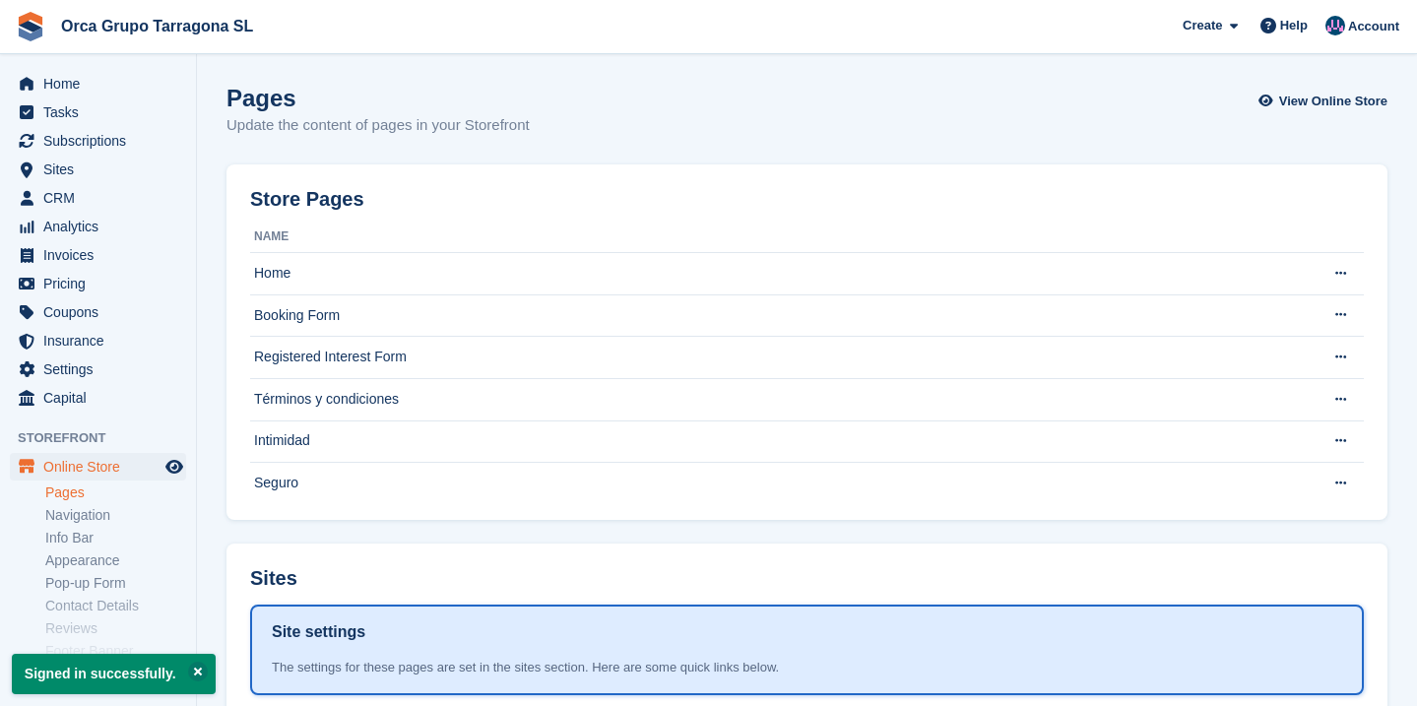  I want to click on img: ADMIN MANAGMENT, so click(1335, 26).